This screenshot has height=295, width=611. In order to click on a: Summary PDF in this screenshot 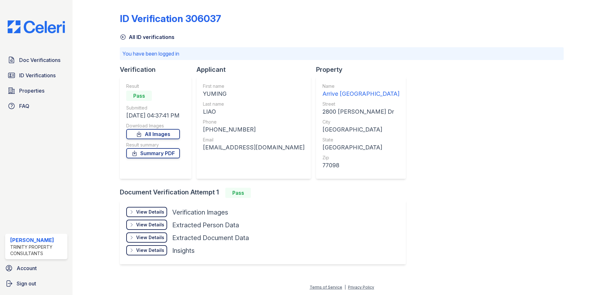, I will do `click(153, 153)`.